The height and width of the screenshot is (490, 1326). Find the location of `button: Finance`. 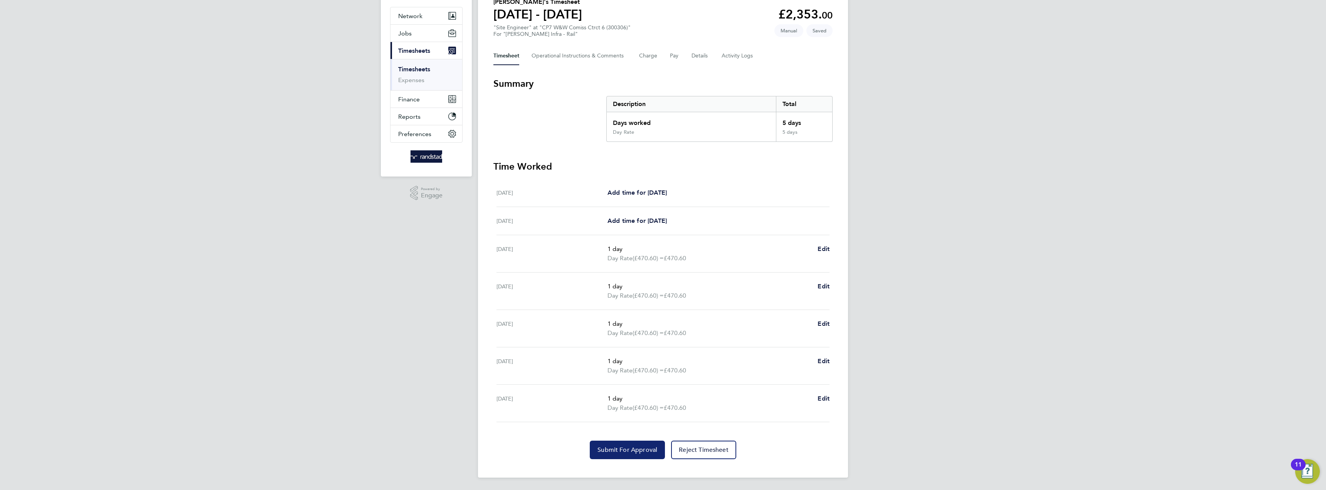

button: Finance is located at coordinates (426, 99).